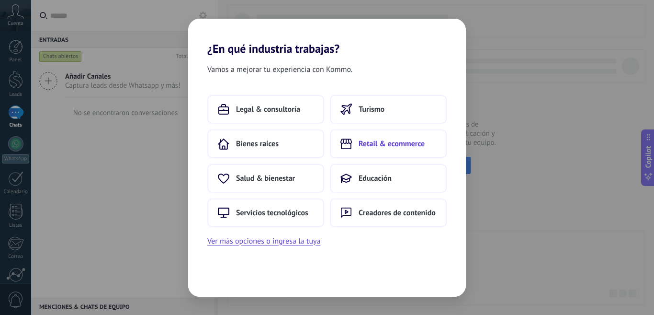  What do you see at coordinates (265, 178) in the screenshot?
I see `span: Salud & bienestar` at bounding box center [265, 178].